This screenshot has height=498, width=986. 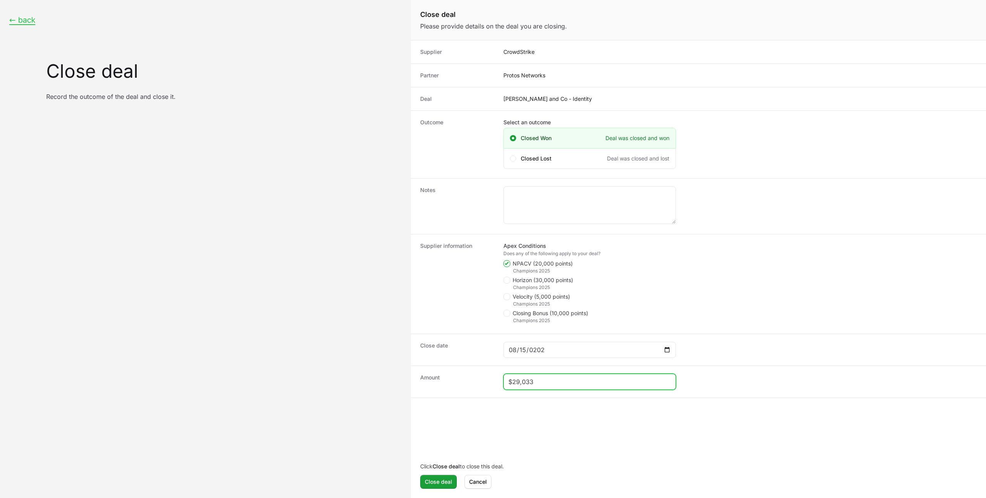 I want to click on span: Deal was closed and lost, so click(x=638, y=159).